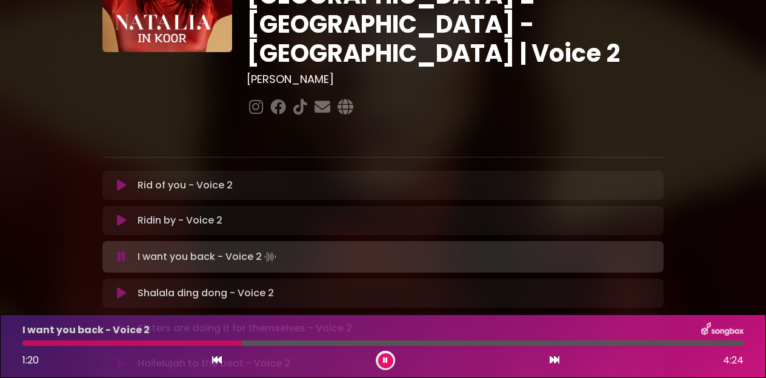 The height and width of the screenshot is (378, 766). Describe the element at coordinates (30, 360) in the screenshot. I see `span: 1:20` at that location.